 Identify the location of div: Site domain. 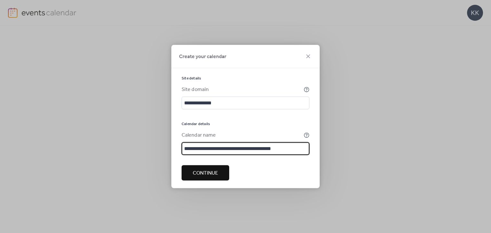
(242, 90).